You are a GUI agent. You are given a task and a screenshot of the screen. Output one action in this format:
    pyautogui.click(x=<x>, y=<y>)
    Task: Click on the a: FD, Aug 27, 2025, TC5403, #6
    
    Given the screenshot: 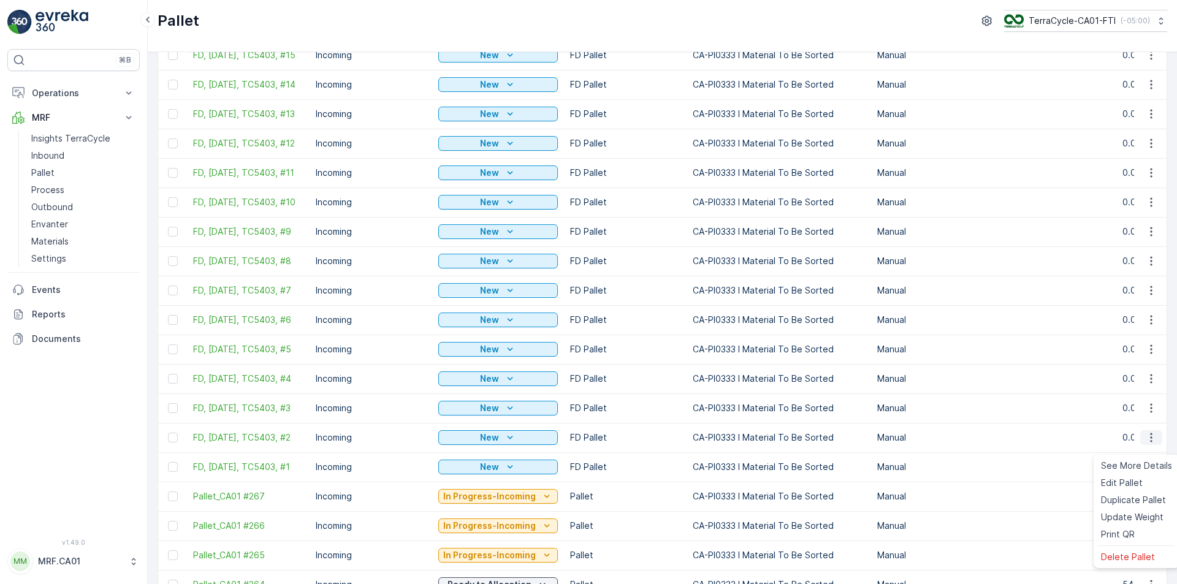 What is the action you would take?
    pyautogui.click(x=248, y=320)
    